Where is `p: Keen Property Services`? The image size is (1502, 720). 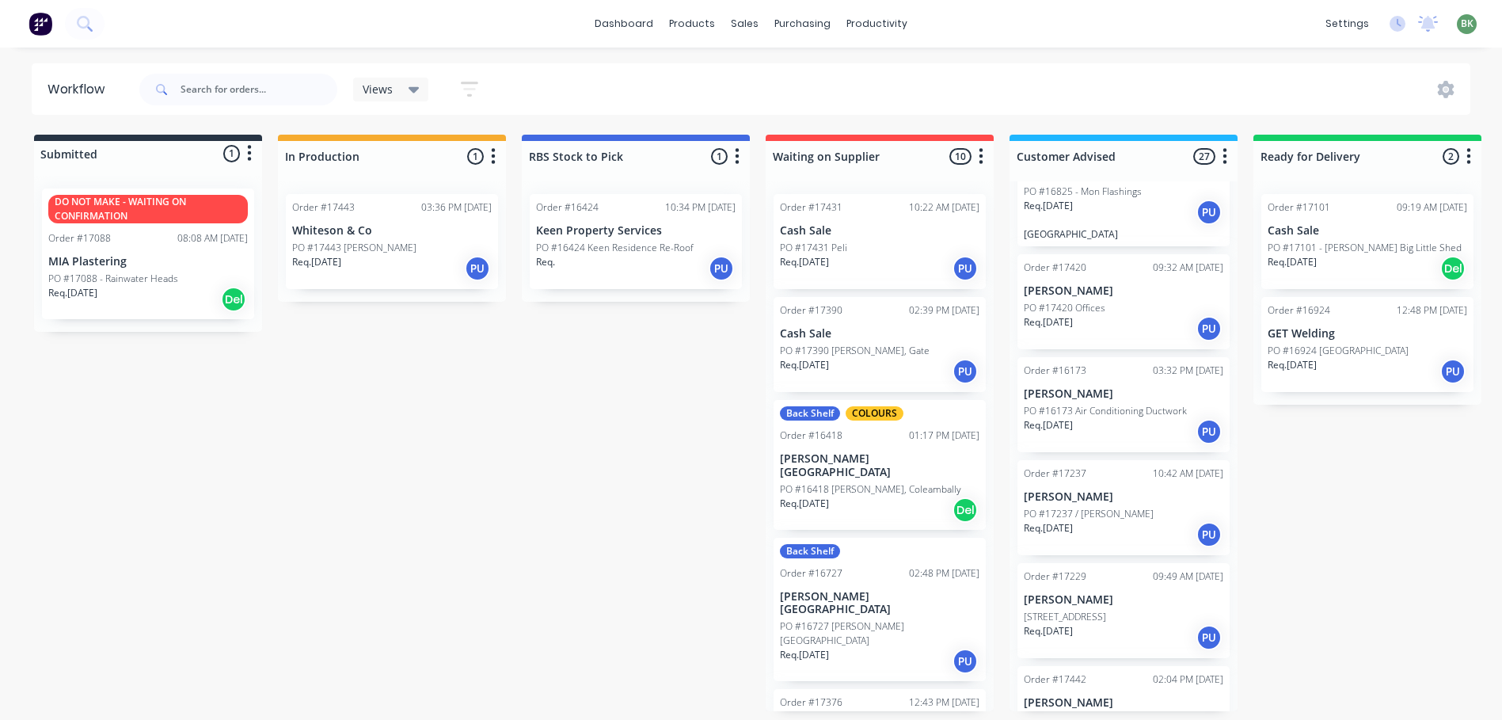
p: Keen Property Services is located at coordinates (636, 230).